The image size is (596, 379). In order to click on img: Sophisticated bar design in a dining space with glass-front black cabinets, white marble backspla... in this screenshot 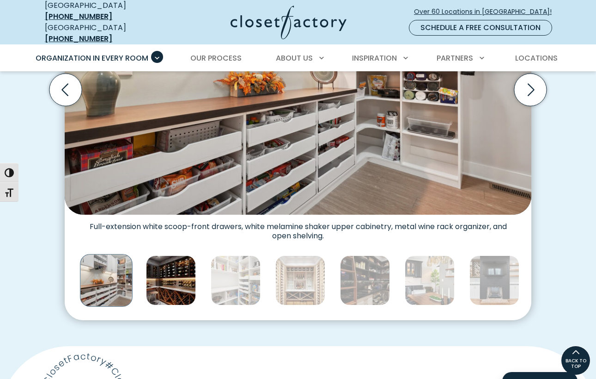, I will do `click(430, 280)`.